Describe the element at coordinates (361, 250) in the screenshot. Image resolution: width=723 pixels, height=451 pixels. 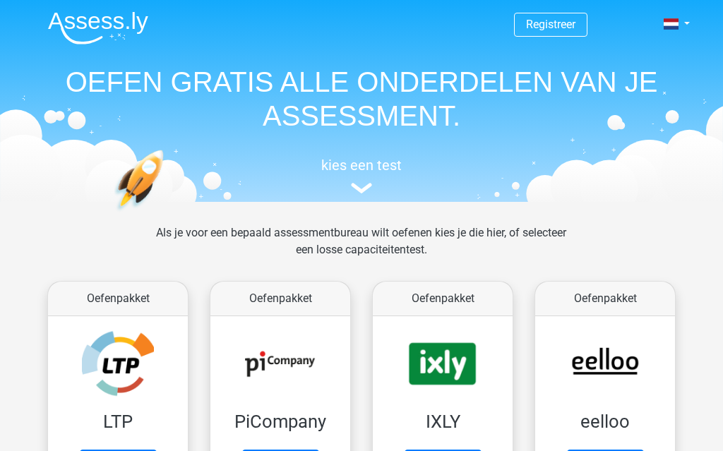
I see `div: Als je voor een bepaald assessmentbureau wilt oefenen kies je die hier, of selecteer een losse ca...` at that location.